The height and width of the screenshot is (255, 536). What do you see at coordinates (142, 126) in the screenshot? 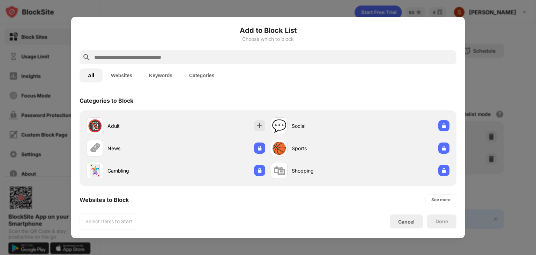
I see `div: Adult` at bounding box center [142, 126].